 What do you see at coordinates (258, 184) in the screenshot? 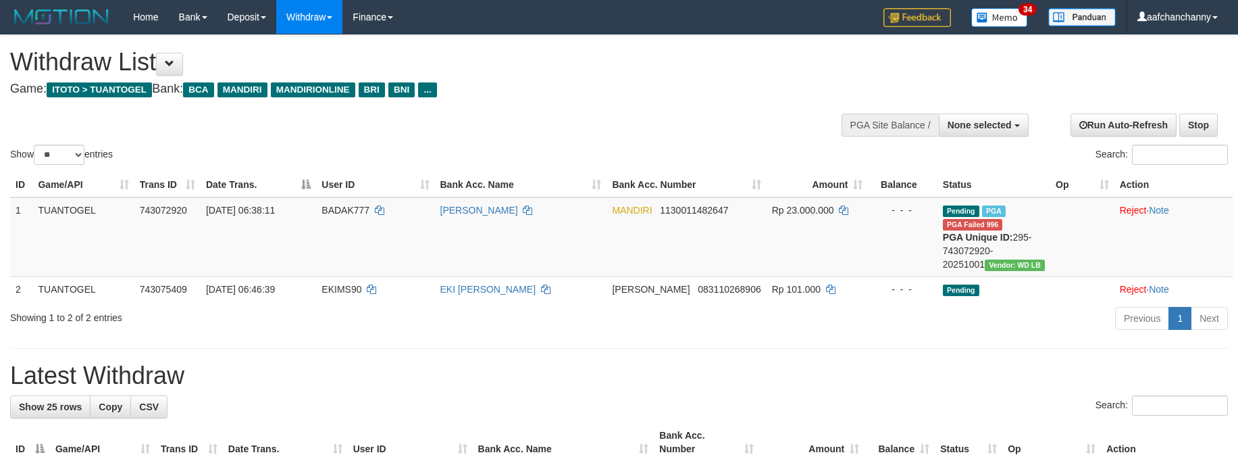
I see `th: Date Trans.: activate to sort column descending` at bounding box center [258, 184].